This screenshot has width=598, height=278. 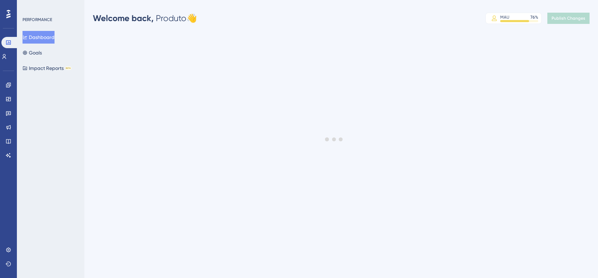 What do you see at coordinates (32, 53) in the screenshot?
I see `button: Goals` at bounding box center [32, 53].